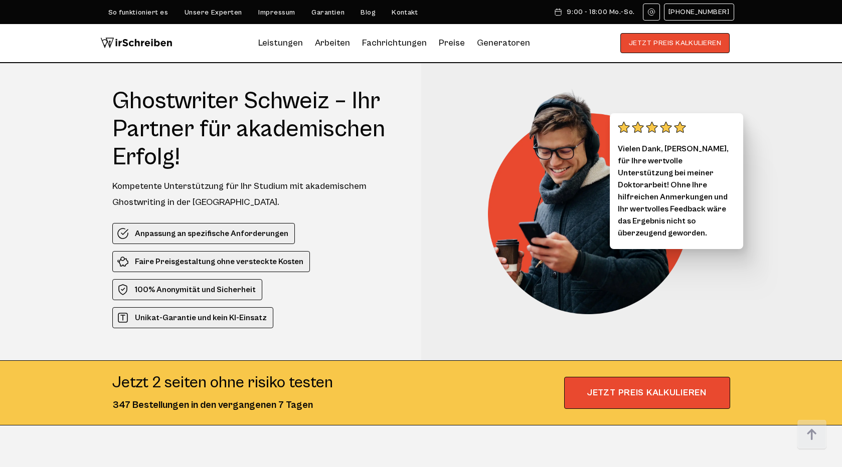 This screenshot has width=842, height=467. I want to click on a: Impressum, so click(277, 13).